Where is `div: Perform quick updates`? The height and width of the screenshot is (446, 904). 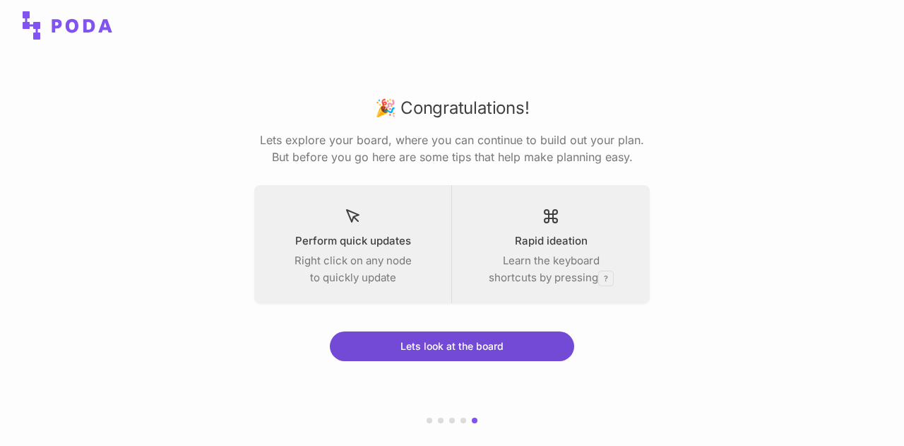 div: Perform quick updates is located at coordinates (353, 241).